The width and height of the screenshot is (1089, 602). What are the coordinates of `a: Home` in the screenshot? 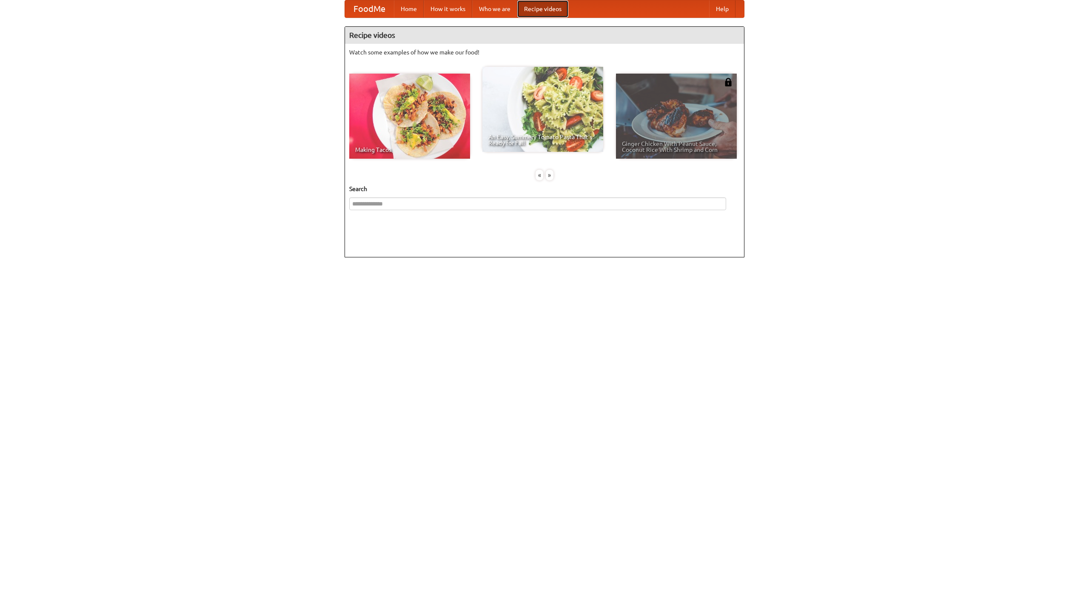 It's located at (409, 9).